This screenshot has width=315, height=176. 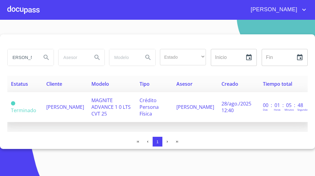 What do you see at coordinates (100, 84) in the screenshot?
I see `span: Modelo` at bounding box center [100, 84].